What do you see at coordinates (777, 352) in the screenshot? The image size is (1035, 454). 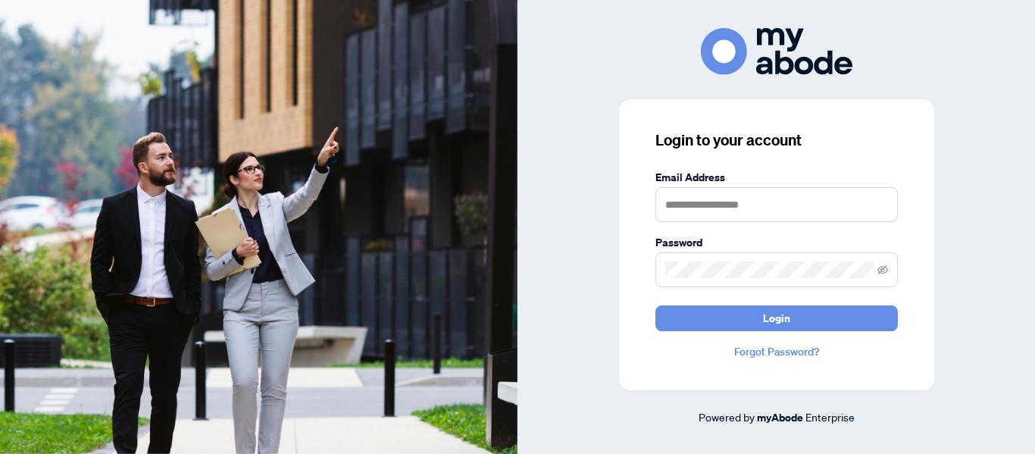 I see `a: Forgot Password?` at bounding box center [777, 352].